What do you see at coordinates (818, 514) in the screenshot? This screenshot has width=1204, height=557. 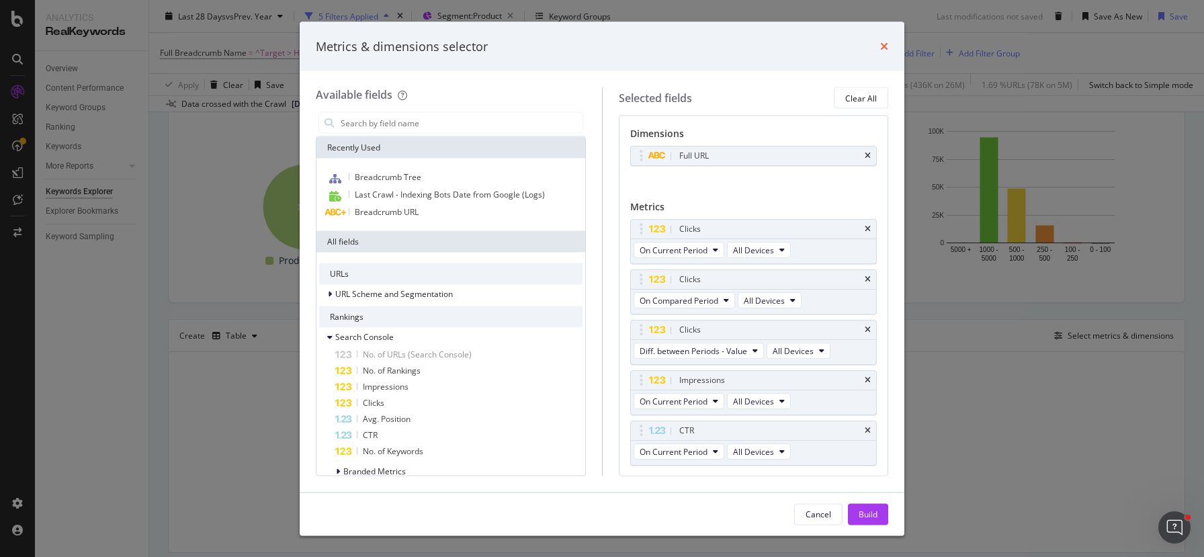 I see `button: Cancel` at bounding box center [818, 514].